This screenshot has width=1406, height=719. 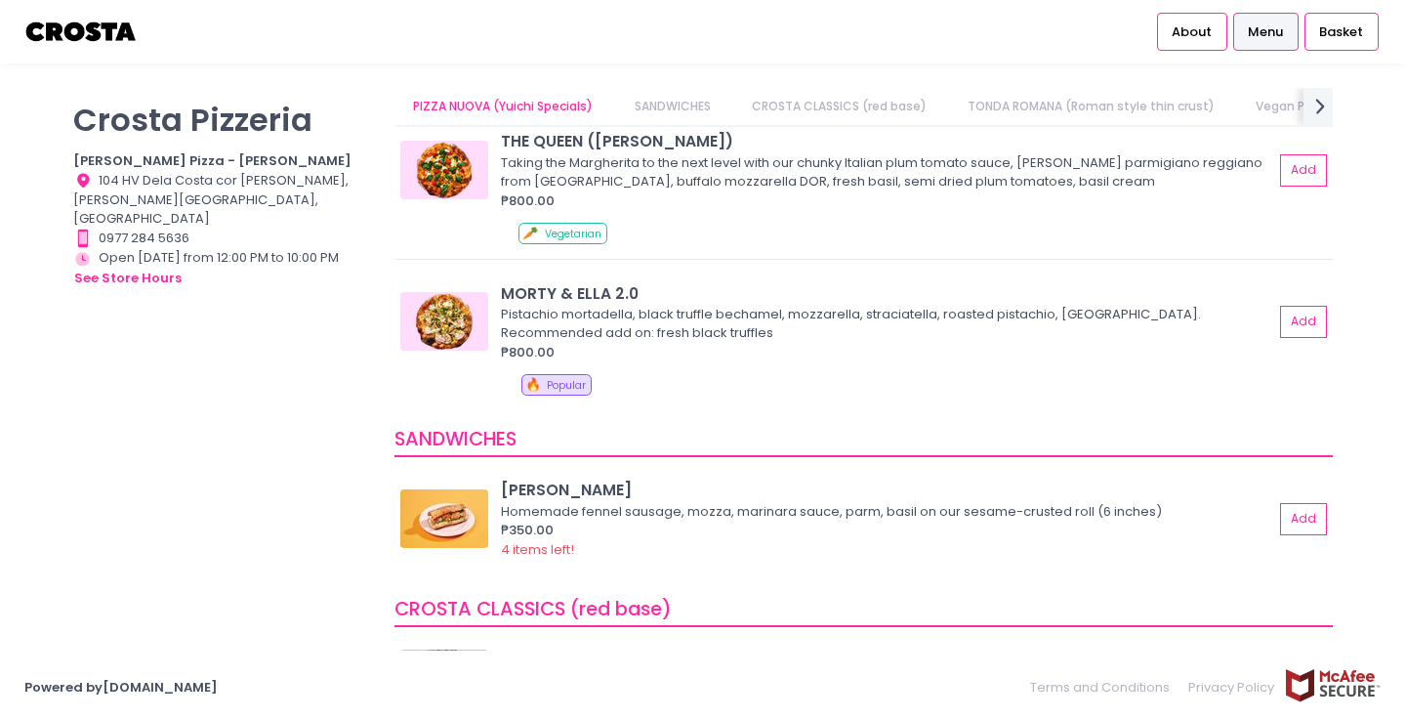 What do you see at coordinates (444, 321) in the screenshot?
I see `img: MORTY & ELLA 2.0` at bounding box center [444, 321].